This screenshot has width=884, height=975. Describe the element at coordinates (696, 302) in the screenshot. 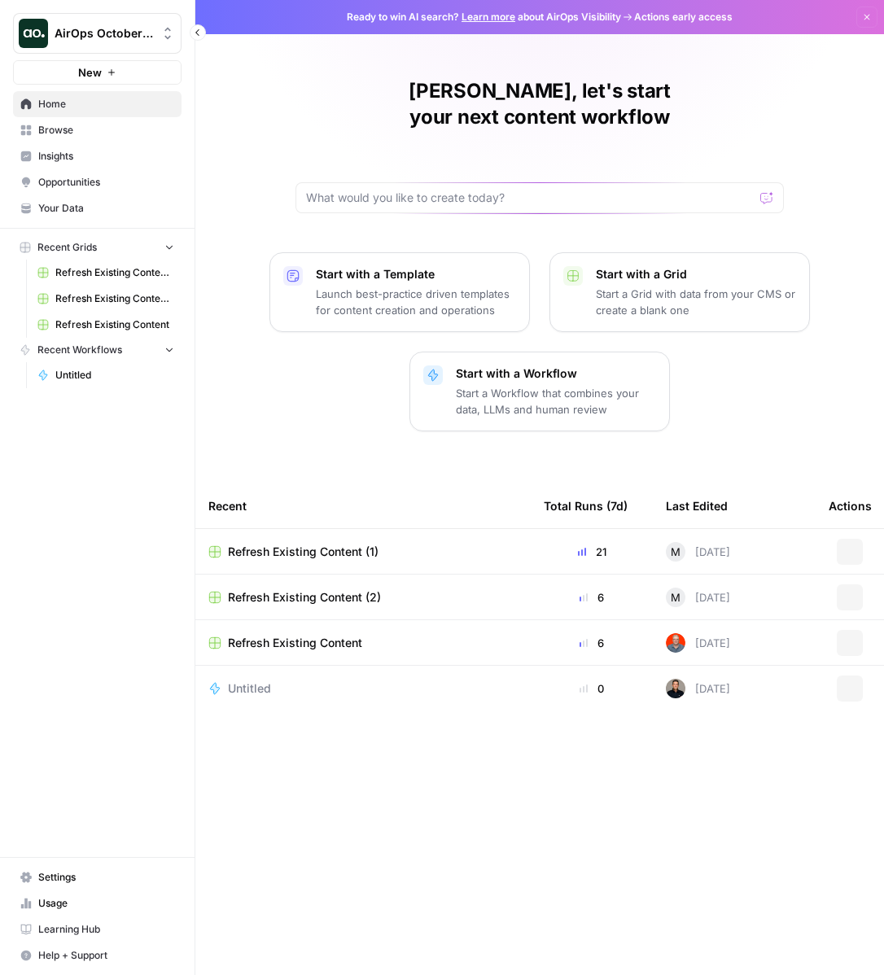

I see `p: Start a Grid with data from your CMS or create a blank one` at that location.